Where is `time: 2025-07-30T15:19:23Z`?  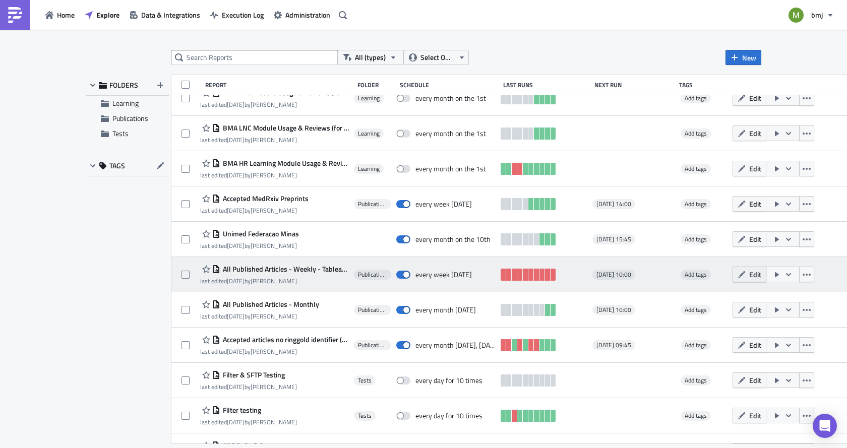 time: 2025-07-30T15:19:23Z is located at coordinates (236, 352).